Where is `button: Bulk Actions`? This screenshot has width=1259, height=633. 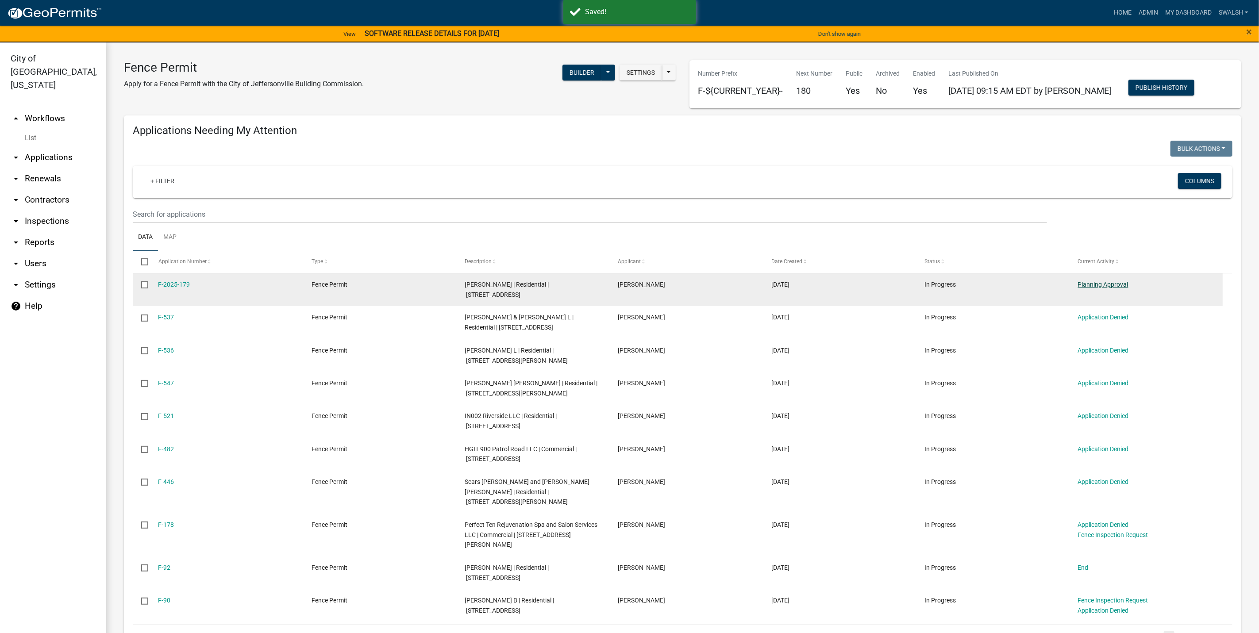
button: Bulk Actions is located at coordinates (1202, 149).